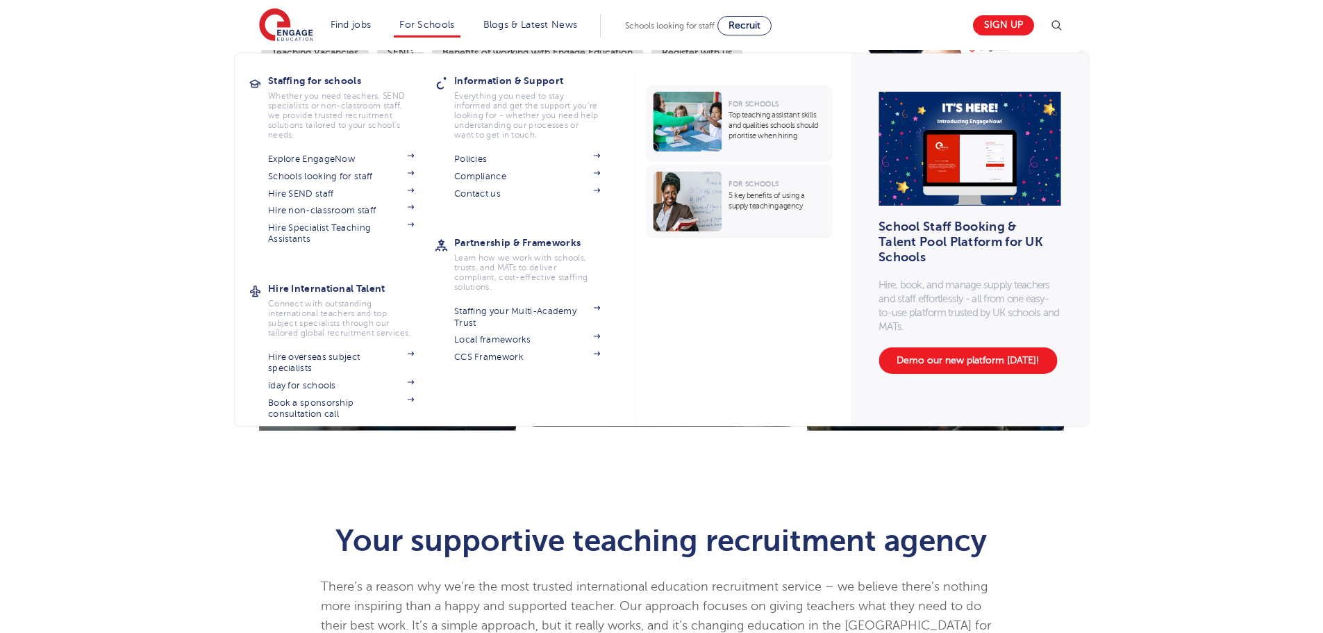 The width and height of the screenshot is (1323, 633). I want to click on a: Staffing your Multi-Academy Trust, so click(527, 317).